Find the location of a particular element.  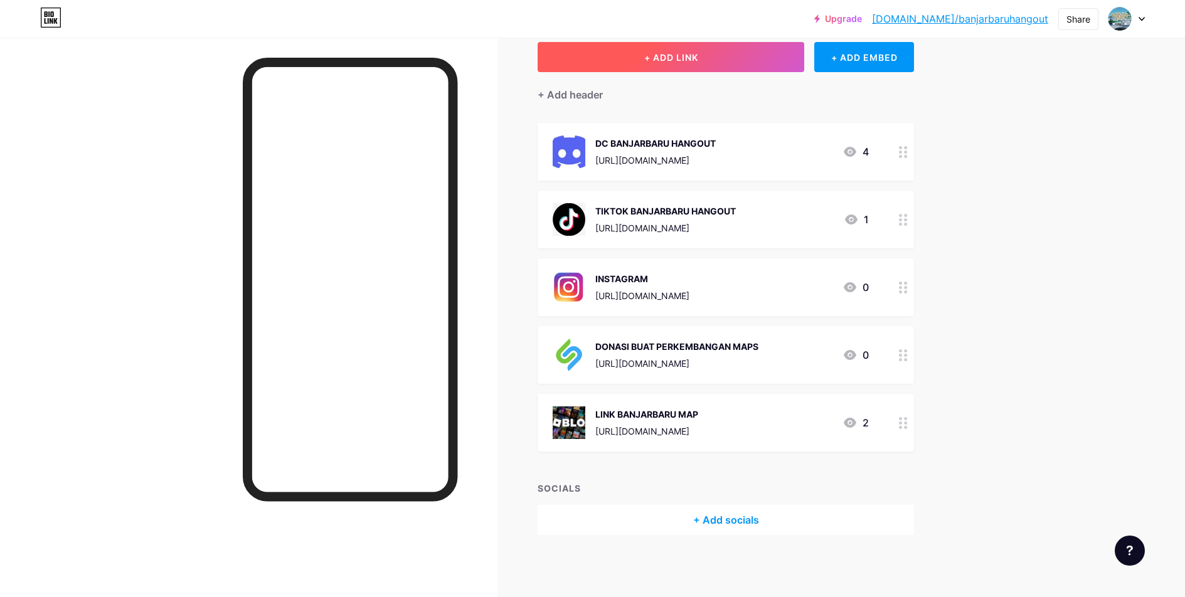

div: 1 is located at coordinates (856, 220).